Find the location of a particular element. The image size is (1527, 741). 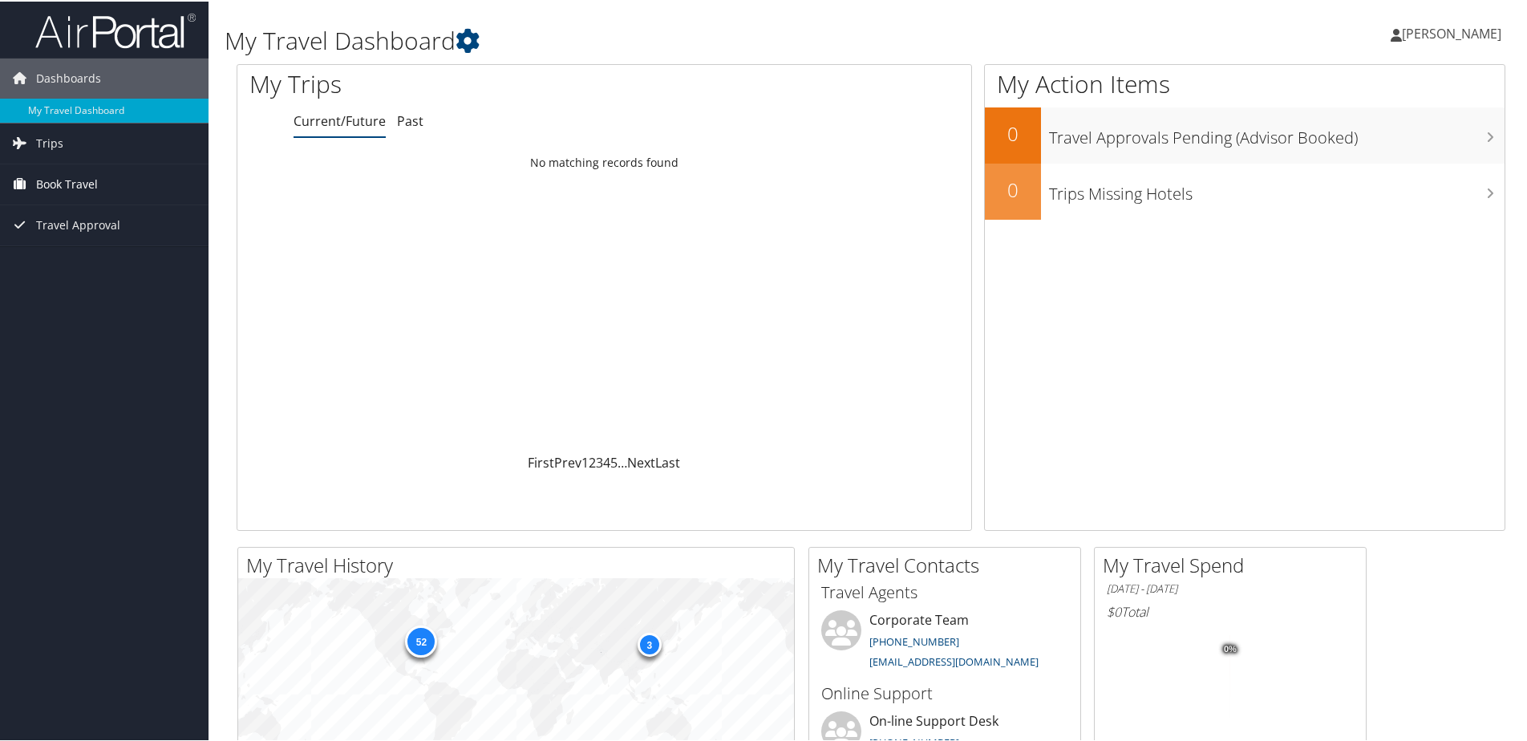

h3: Trips Missing Hotels is located at coordinates (1277, 189).